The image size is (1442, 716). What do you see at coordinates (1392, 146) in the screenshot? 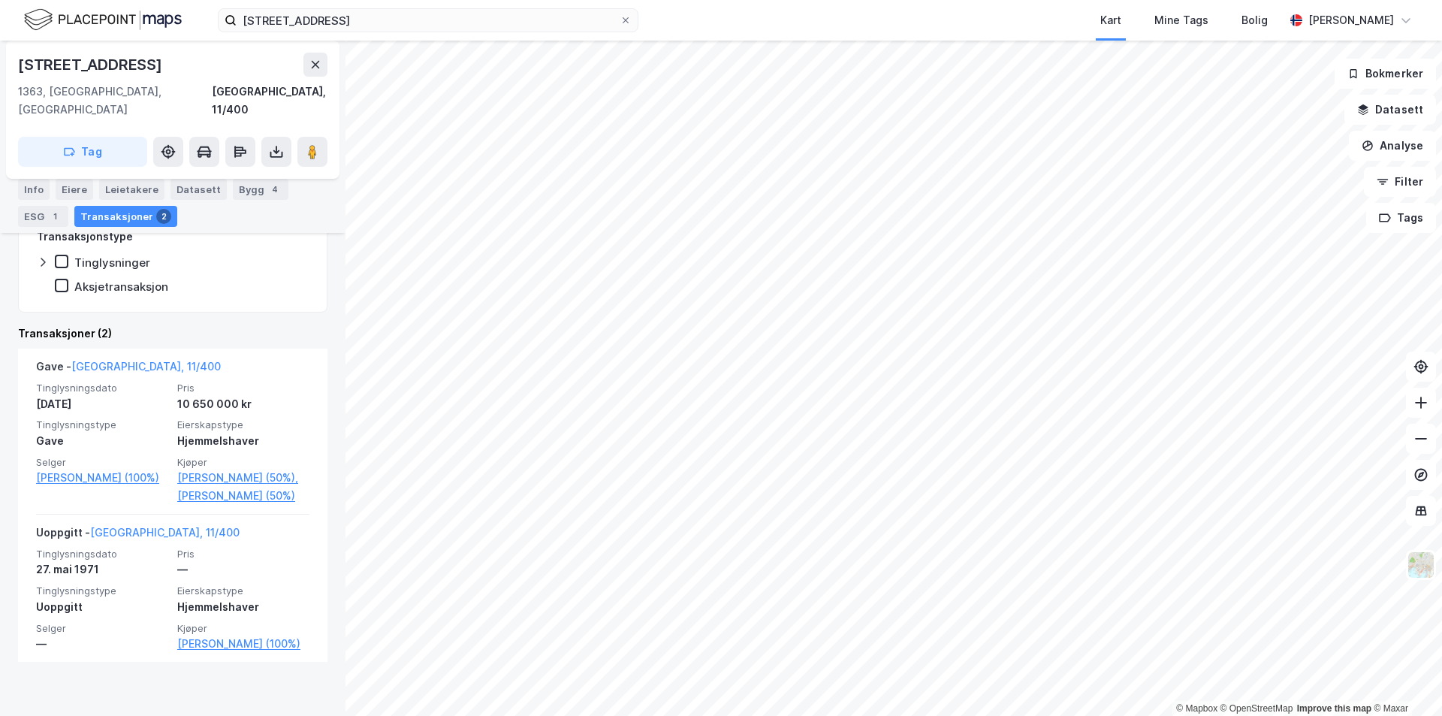
I see `button: Analyse` at bounding box center [1392, 146].